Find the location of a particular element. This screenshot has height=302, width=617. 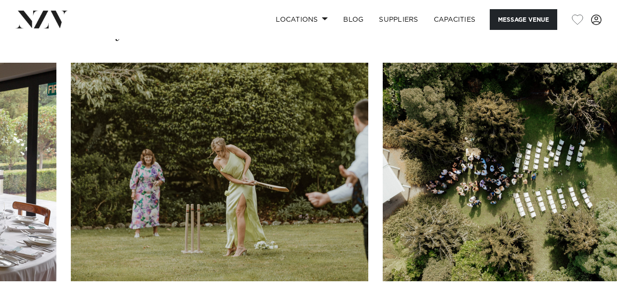

button: Message Venue is located at coordinates (524, 19).